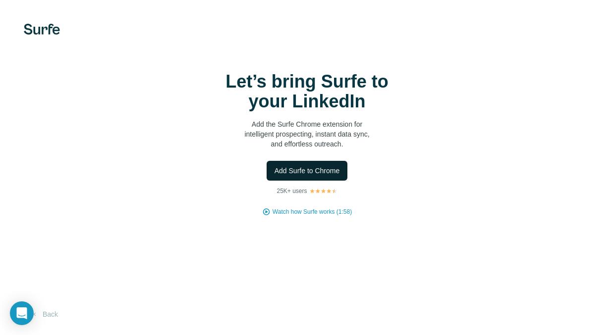 The width and height of the screenshot is (614, 335). I want to click on p: 25K+ users, so click(291, 191).